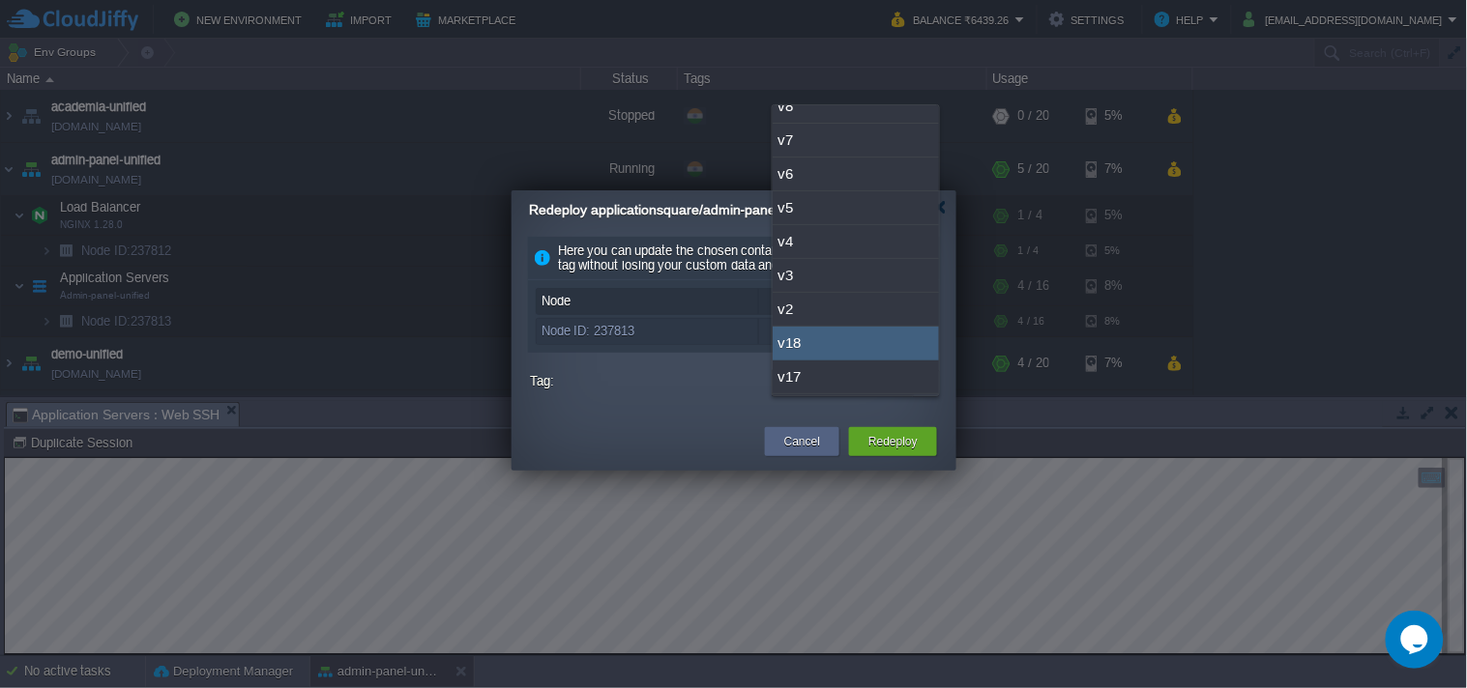 The image size is (1467, 688). Describe the element at coordinates (846, 302) in the screenshot. I see `div: Tag` at that location.